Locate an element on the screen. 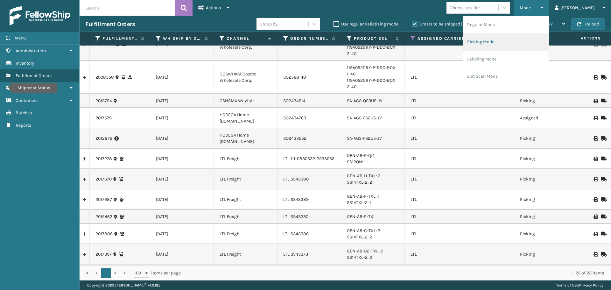 The image size is (611, 290). td: LTL.SS43330 is located at coordinates (309, 217).